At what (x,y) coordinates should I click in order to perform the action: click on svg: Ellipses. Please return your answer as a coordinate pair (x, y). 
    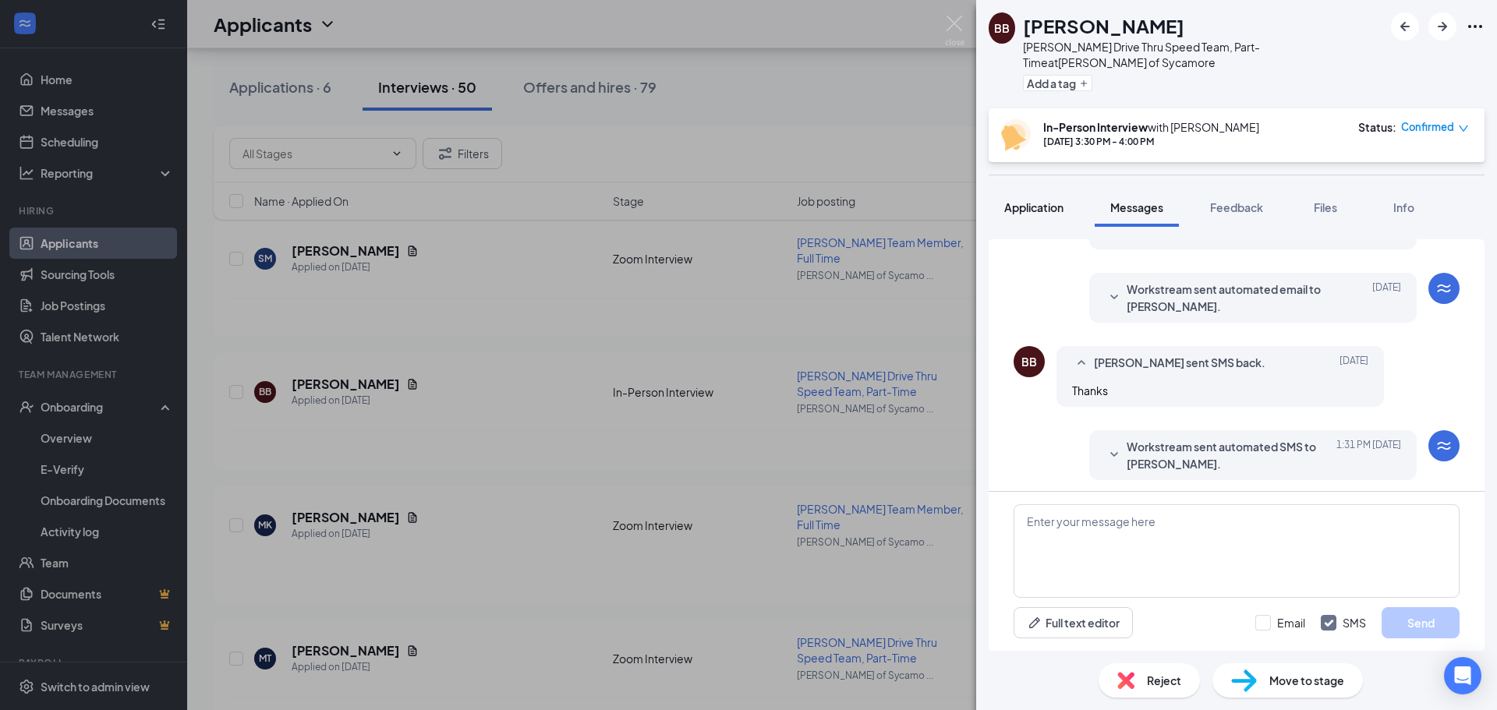
    Looking at the image, I should click on (1475, 27).